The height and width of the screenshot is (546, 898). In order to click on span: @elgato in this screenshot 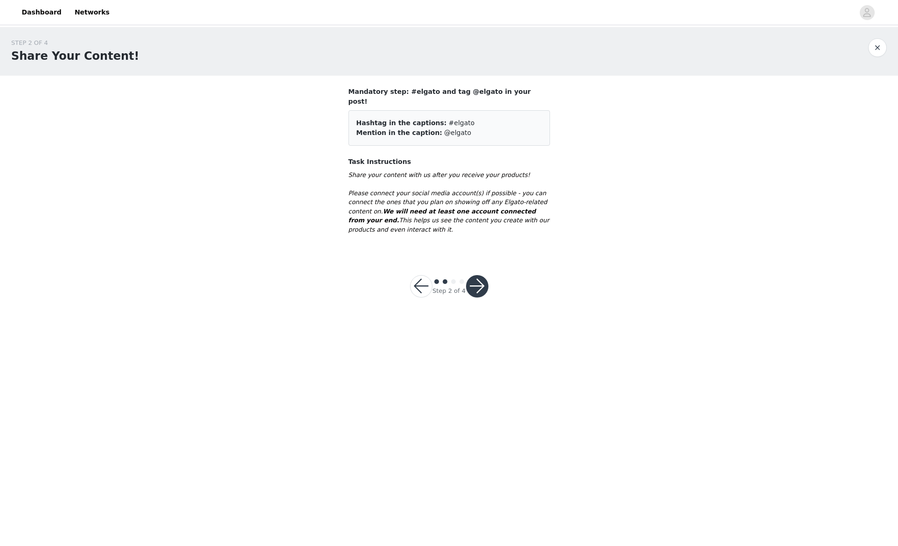, I will do `click(458, 133)`.